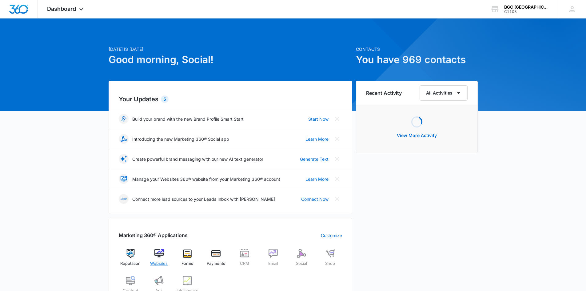 Image resolution: width=586 pixels, height=291 pixels. What do you see at coordinates (273, 260) in the screenshot?
I see `a: Email` at bounding box center [273, 260].